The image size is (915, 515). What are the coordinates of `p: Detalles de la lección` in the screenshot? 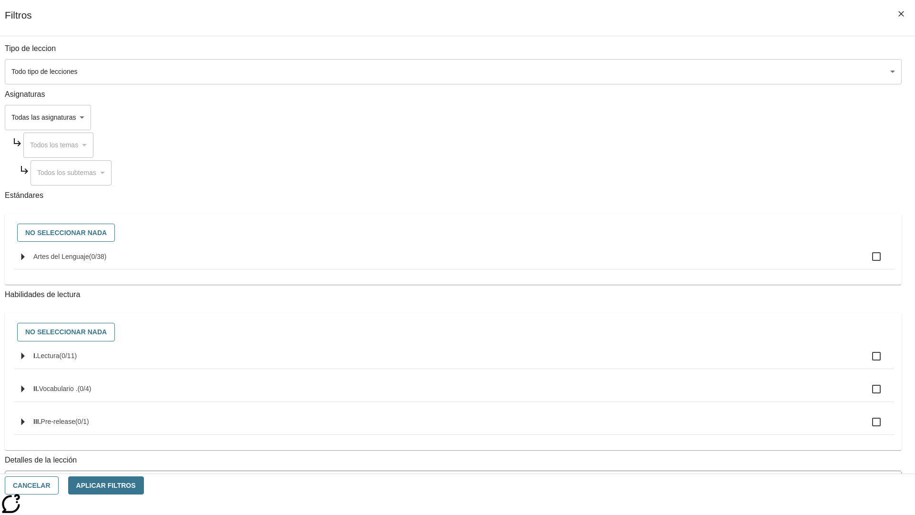 It's located at (453, 460).